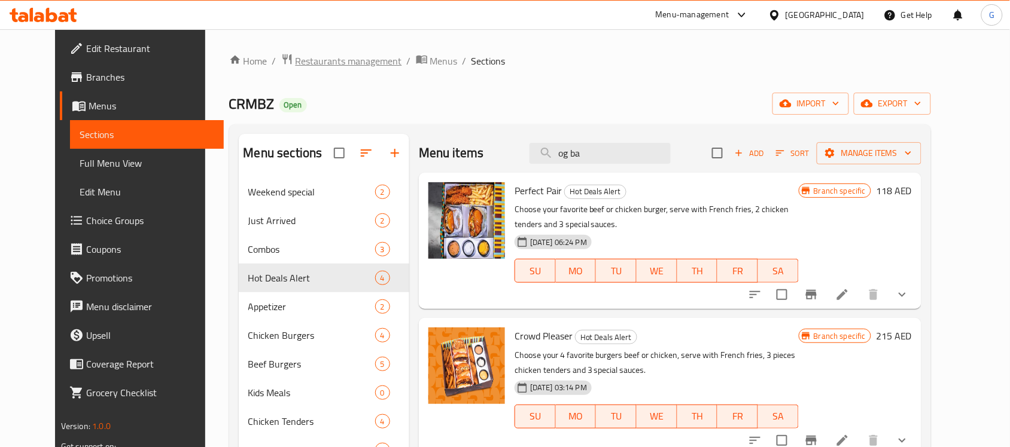 This screenshot has height=447, width=1010. What do you see at coordinates (382, 249) in the screenshot?
I see `span: 3` at bounding box center [382, 249].